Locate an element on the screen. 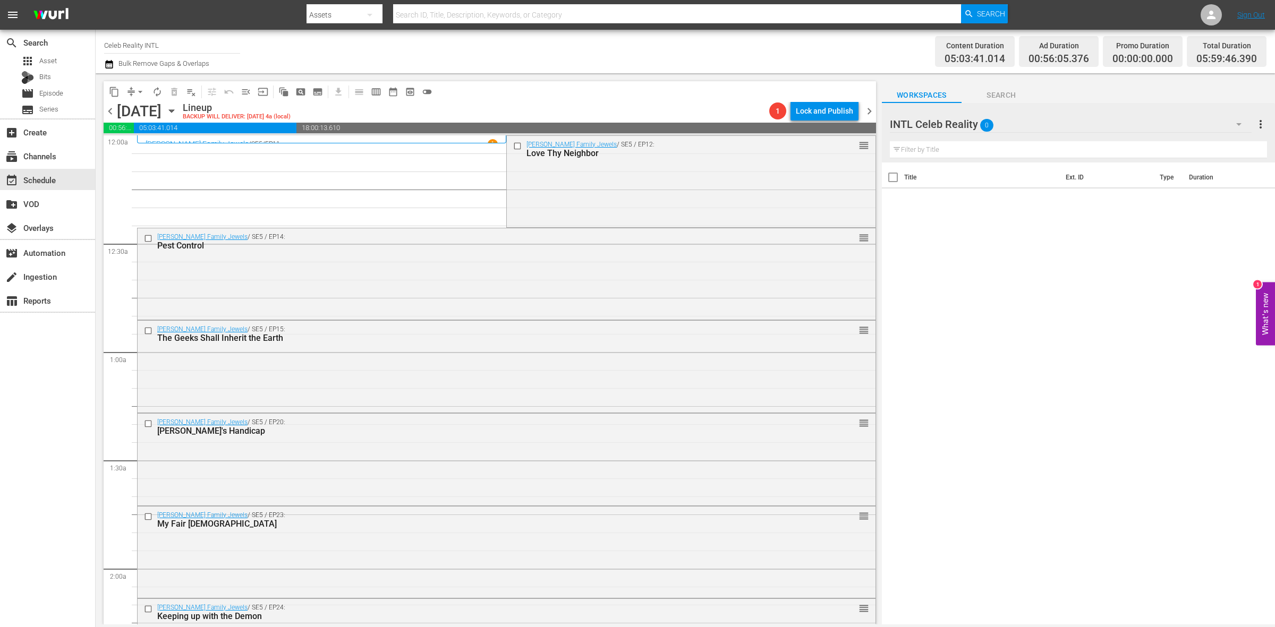  th: Type is located at coordinates (1168, 177).